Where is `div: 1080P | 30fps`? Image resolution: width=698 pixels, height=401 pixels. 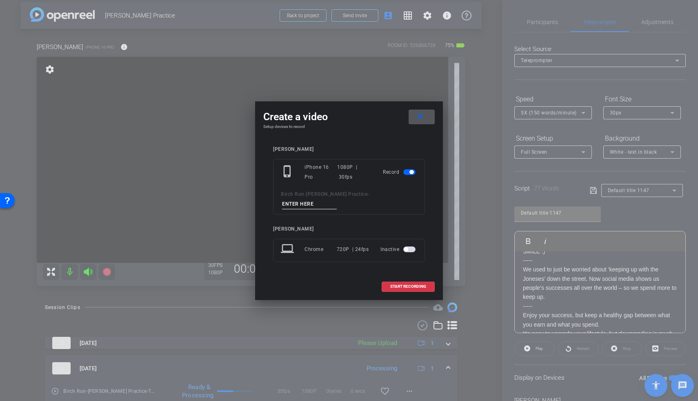
div: 1080P | 30fps is located at coordinates (354, 172).